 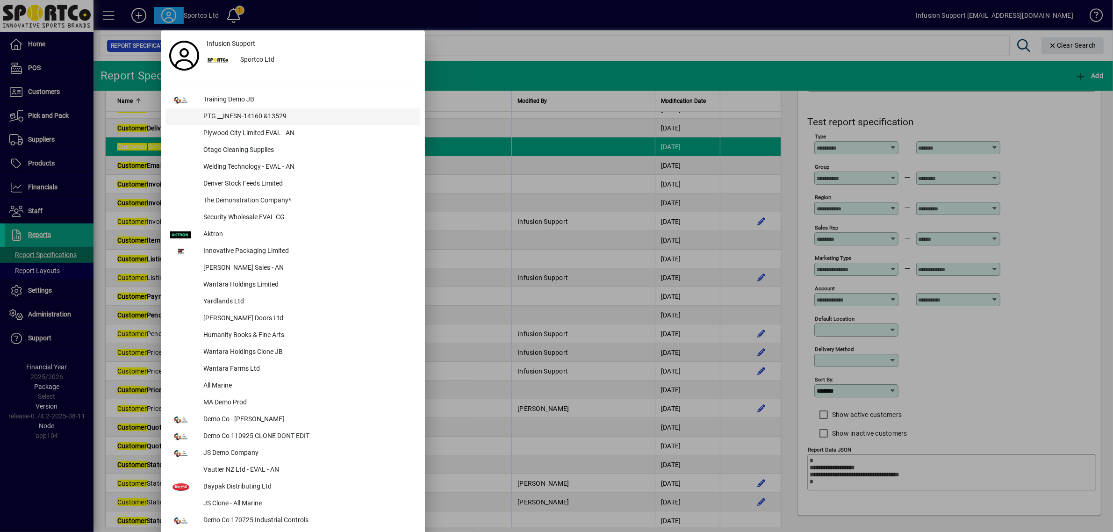 What do you see at coordinates (308, 285) in the screenshot?
I see `div: Wantara Holdings Limited` at bounding box center [308, 285].